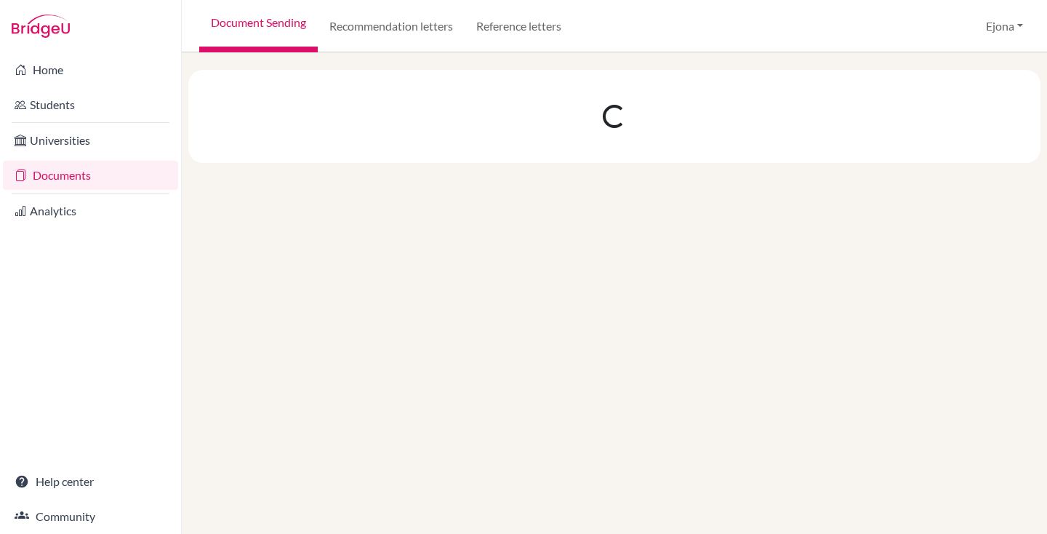 This screenshot has height=534, width=1047. What do you see at coordinates (90, 211) in the screenshot?
I see `a: Analytics` at bounding box center [90, 211].